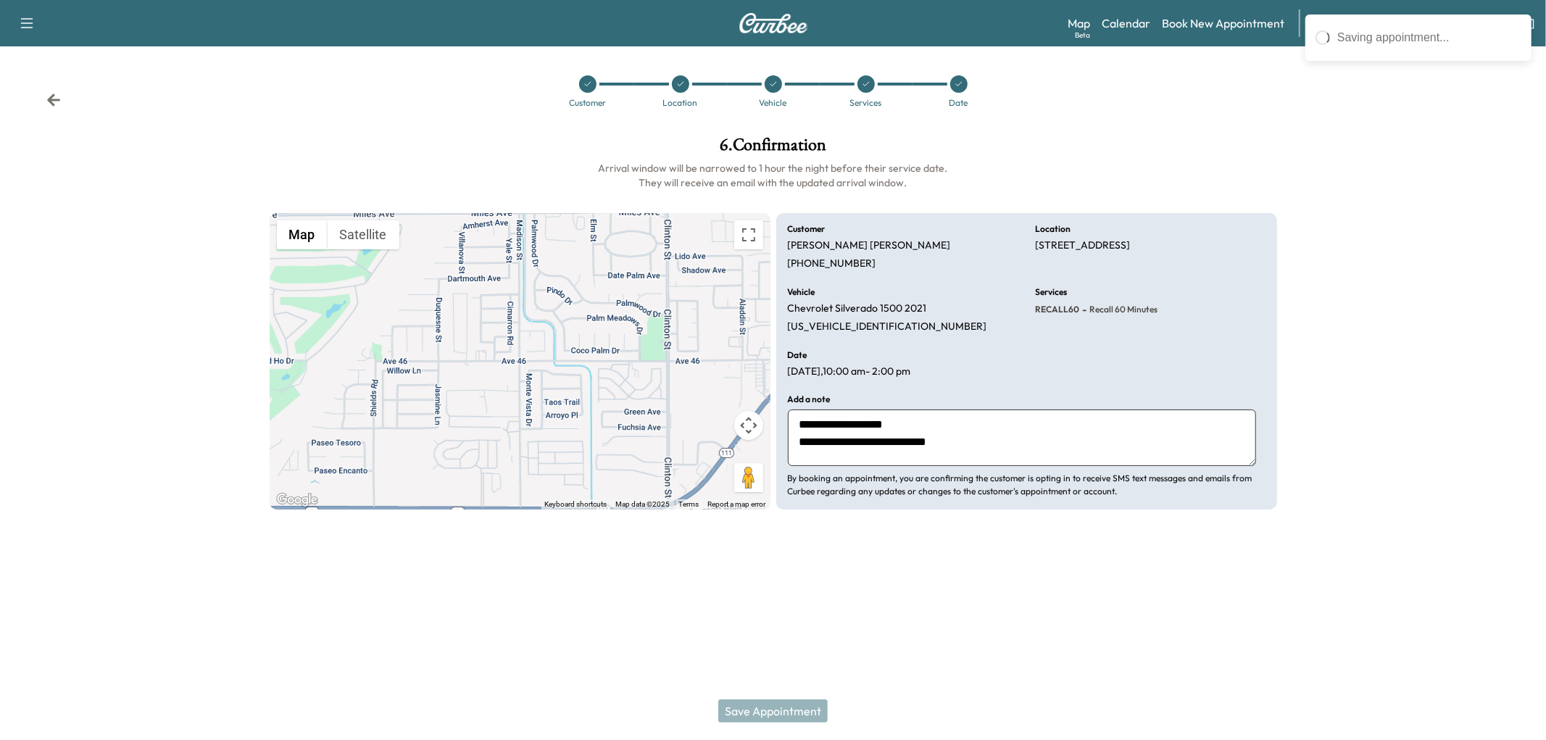 This screenshot has width=1546, height=740. What do you see at coordinates (1051, 292) in the screenshot?
I see `h6: Services` at bounding box center [1051, 292].